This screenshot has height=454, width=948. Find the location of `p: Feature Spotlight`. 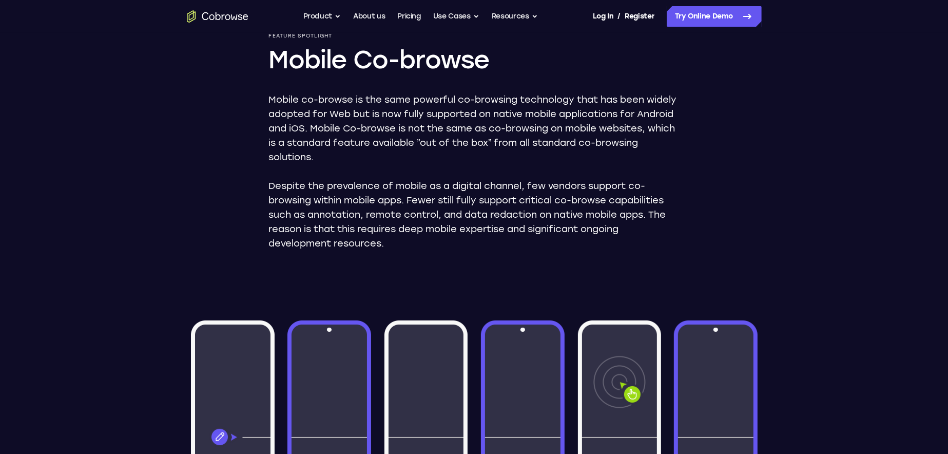

p: Feature Spotlight is located at coordinates (474, 36).